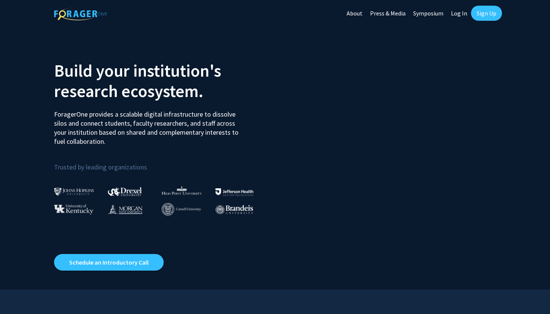  Describe the element at coordinates (125, 192) in the screenshot. I see `img: Drexel University` at that location.